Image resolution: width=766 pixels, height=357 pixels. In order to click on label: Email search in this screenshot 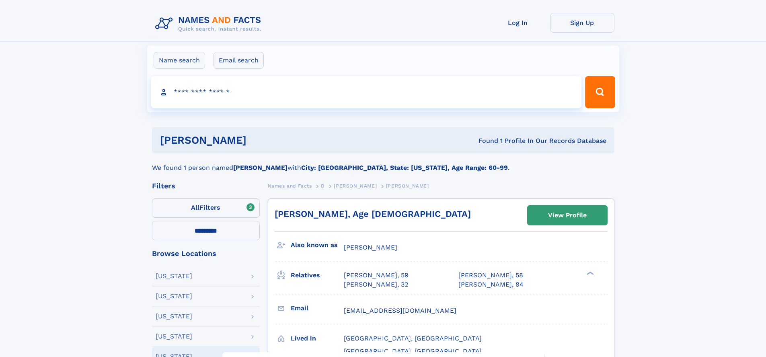, I will do `click(239, 60)`.